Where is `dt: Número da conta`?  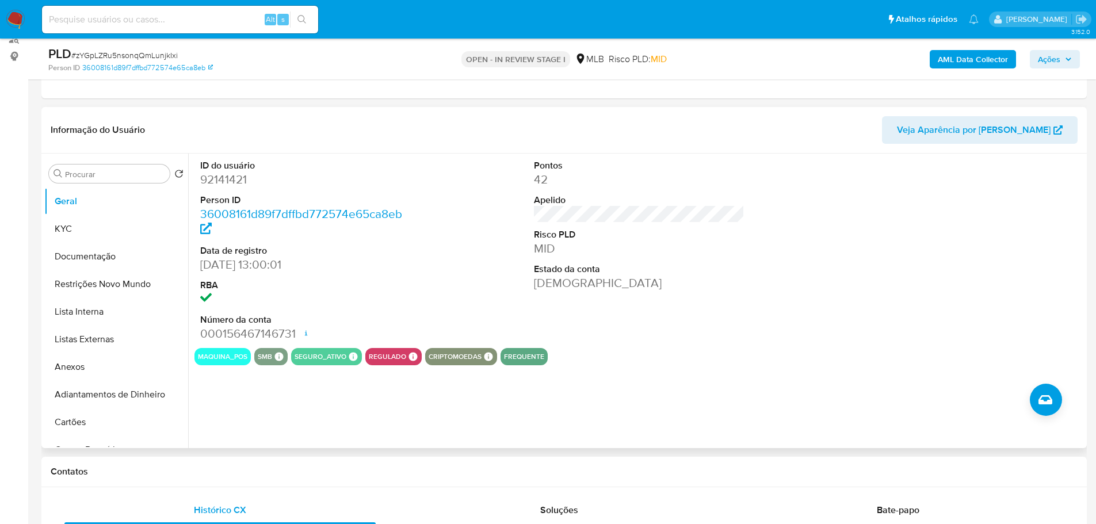 dt: Número da conta is located at coordinates (306, 320).